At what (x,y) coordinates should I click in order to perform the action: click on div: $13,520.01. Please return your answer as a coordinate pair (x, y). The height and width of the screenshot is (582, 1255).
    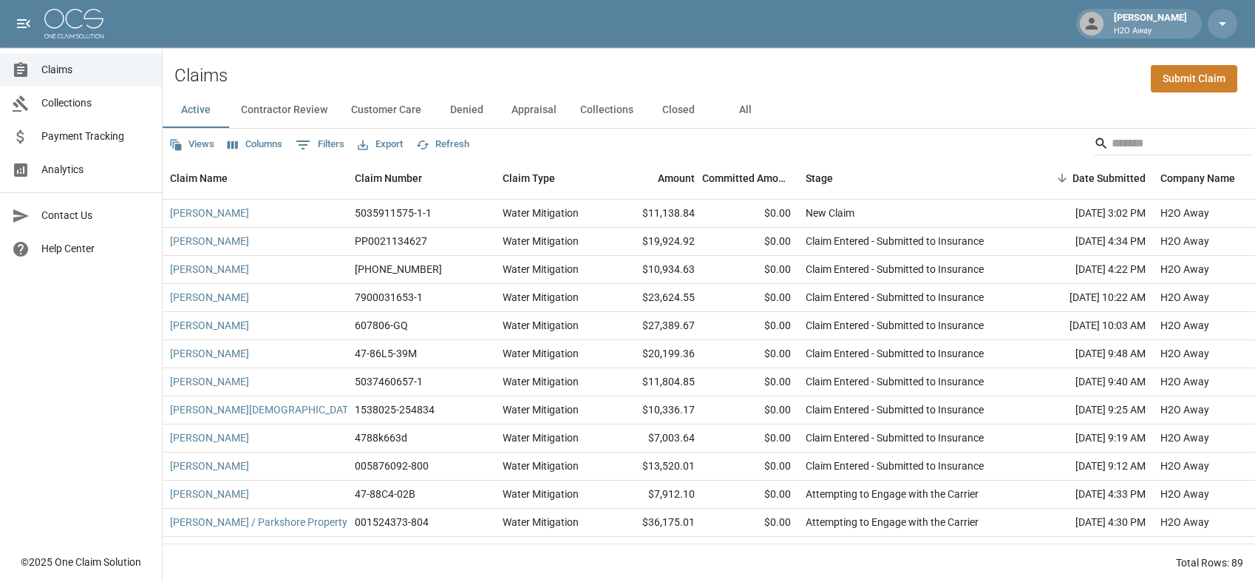
    Looking at the image, I should click on (654, 466).